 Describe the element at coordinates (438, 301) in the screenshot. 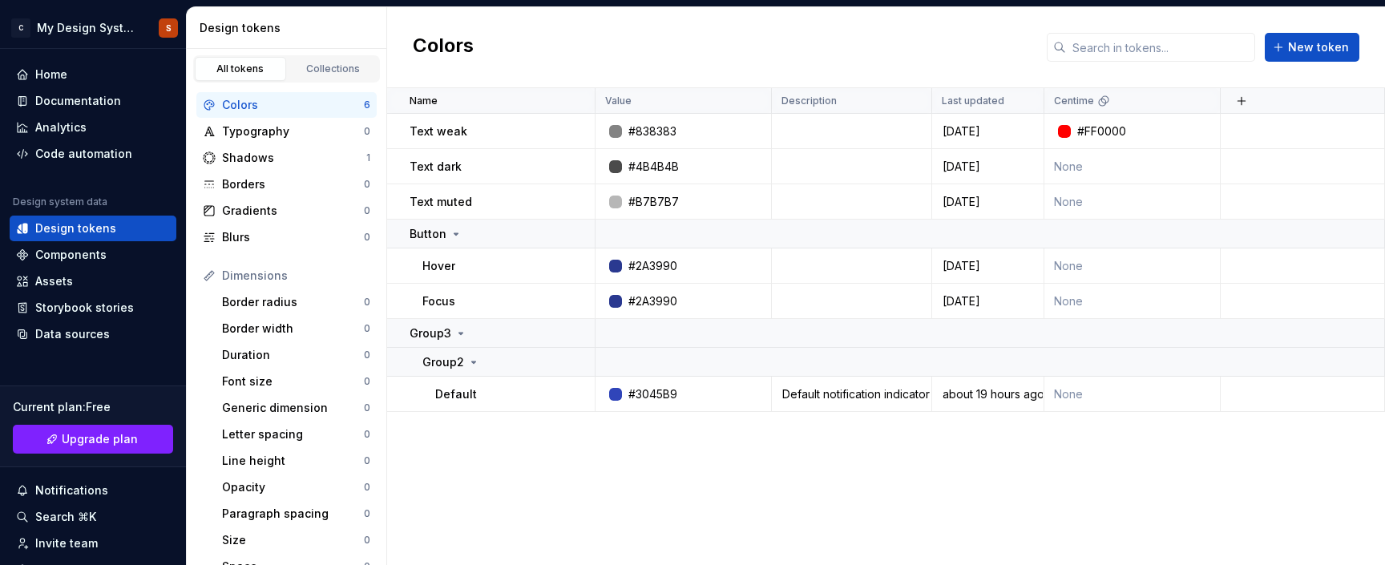

I see `p: Focus` at that location.